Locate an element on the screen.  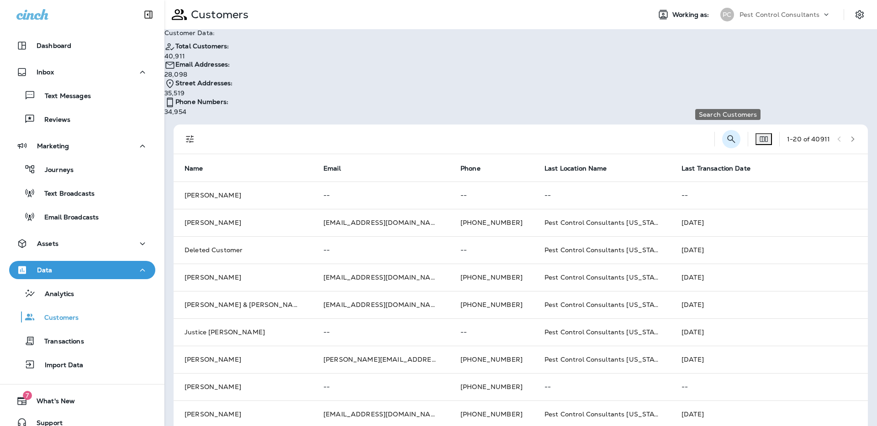
p: Dashboard is located at coordinates (54, 46).